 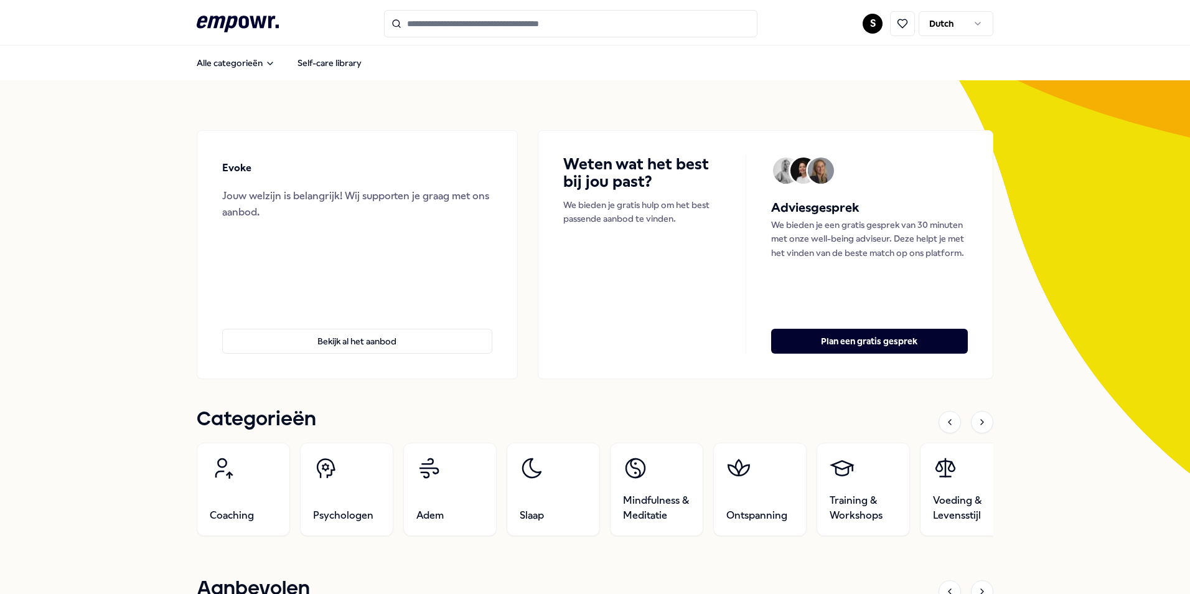 I want to click on button: Plan een gratis gesprek, so click(x=869, y=341).